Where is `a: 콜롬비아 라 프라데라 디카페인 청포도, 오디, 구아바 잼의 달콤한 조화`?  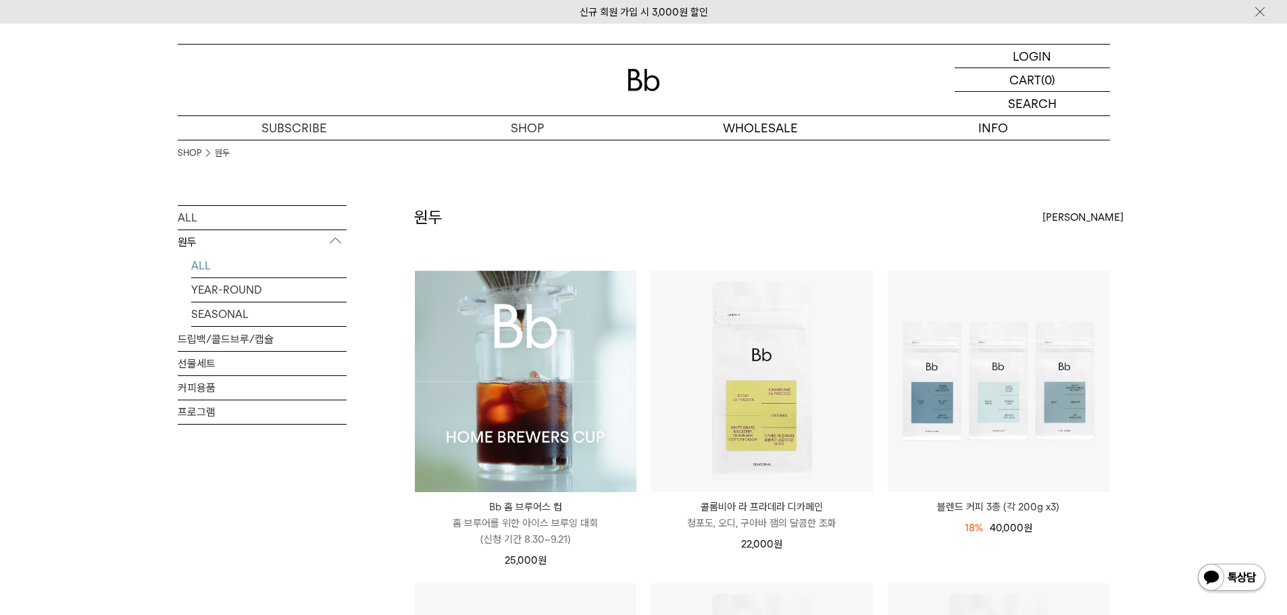
a: 콜롬비아 라 프라데라 디카페인 청포도, 오디, 구아바 잼의 달콤한 조화 is located at coordinates (762, 515).